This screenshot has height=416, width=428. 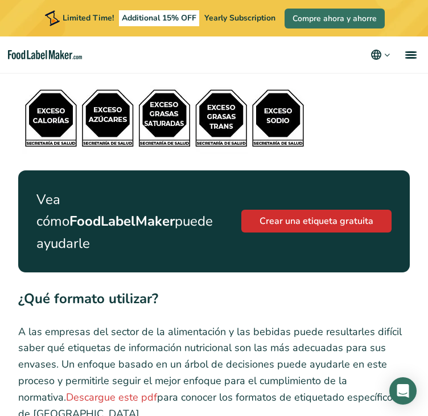 What do you see at coordinates (45, 55) in the screenshot?
I see `a: Food Label Maker homepage` at bounding box center [45, 55].